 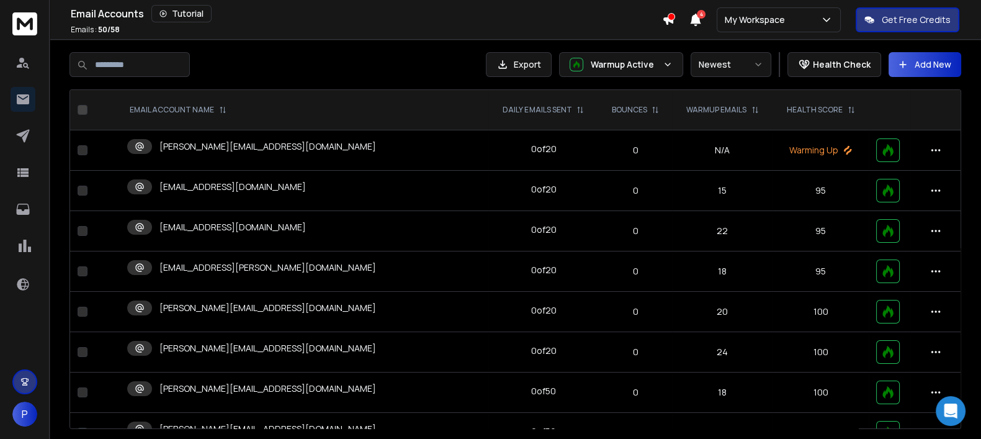 What do you see at coordinates (95, 30) in the screenshot?
I see `p: Emails :` at bounding box center [95, 30].